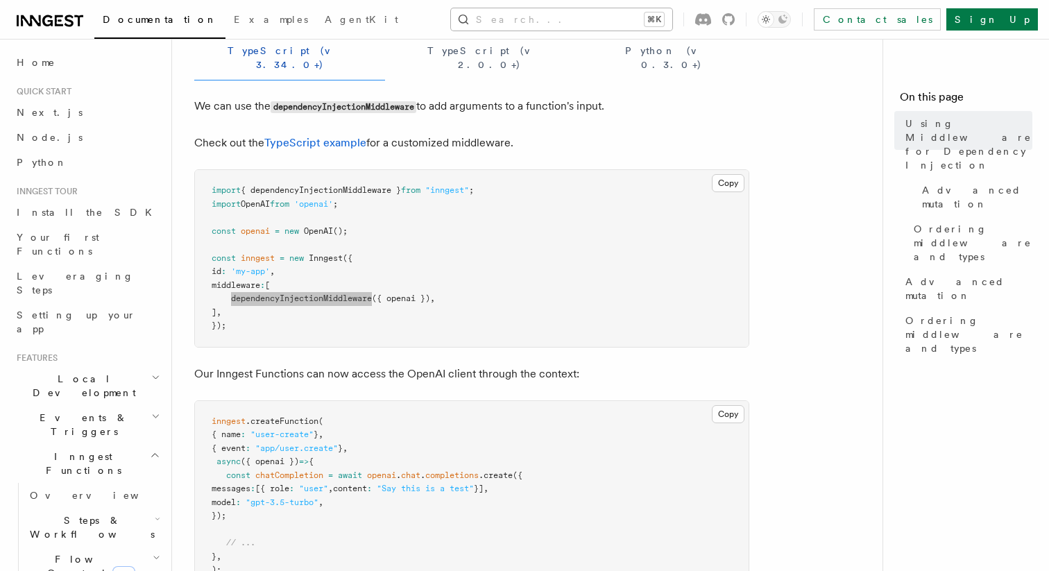 Image resolution: width=1049 pixels, height=571 pixels. What do you see at coordinates (81, 386) in the screenshot?
I see `span: Local Development` at bounding box center [81, 386].